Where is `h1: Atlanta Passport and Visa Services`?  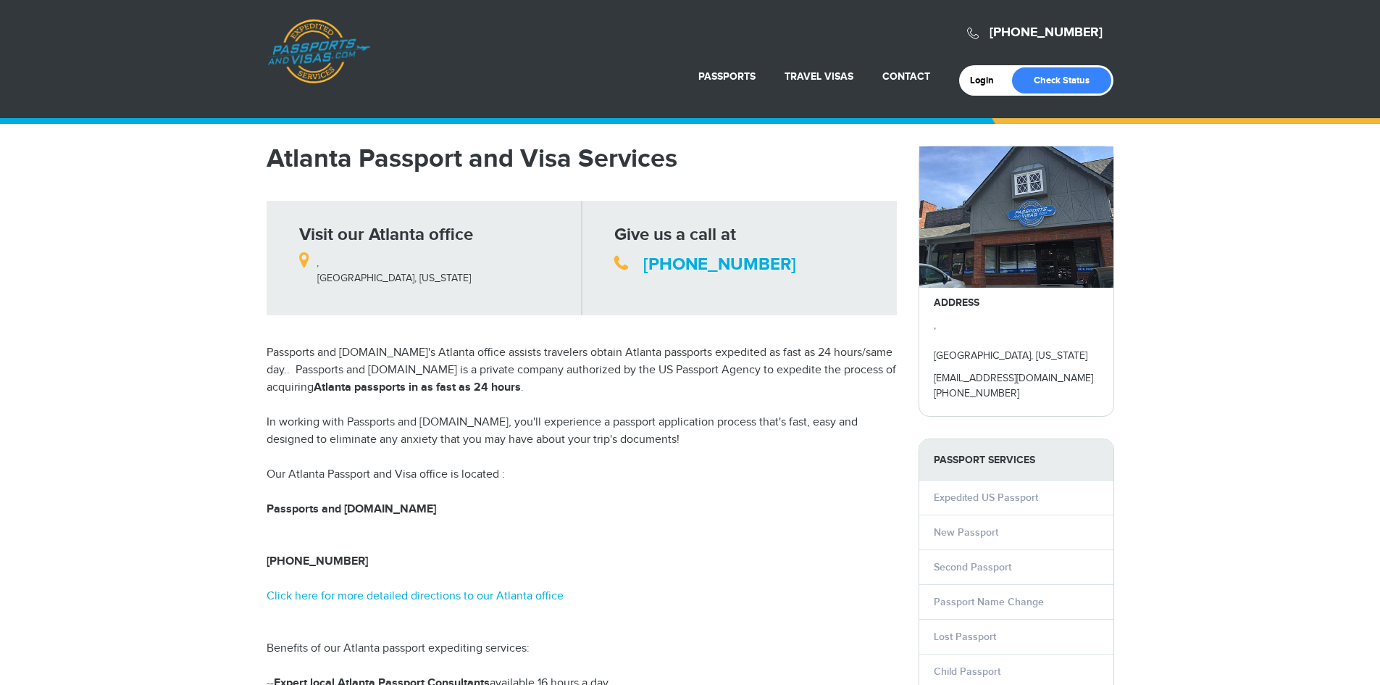
h1: Atlanta Passport and Visa Services is located at coordinates (582, 159).